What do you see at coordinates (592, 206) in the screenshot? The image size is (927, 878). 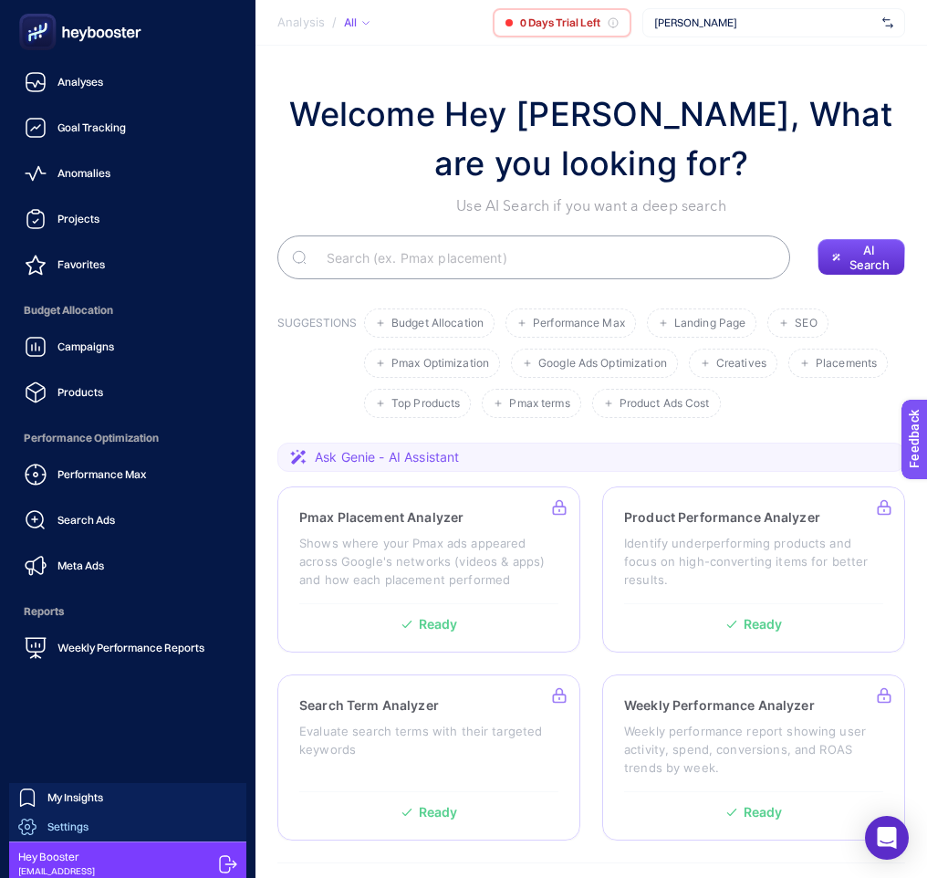 I see `p: Use AI Search if you want a deep search` at bounding box center [592, 206].